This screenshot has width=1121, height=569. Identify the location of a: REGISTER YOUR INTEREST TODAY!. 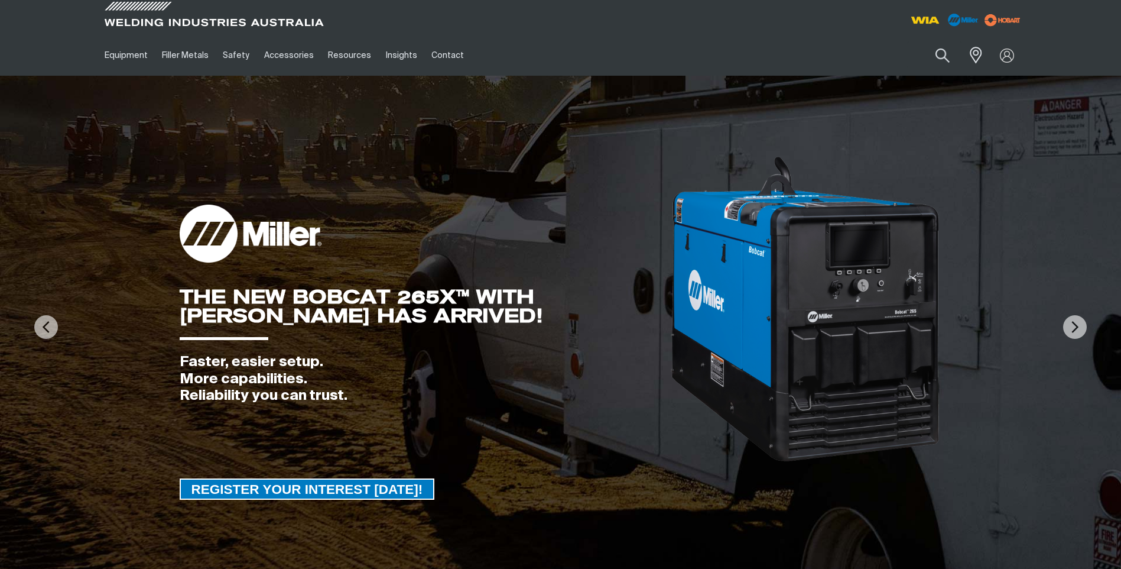
(307, 489).